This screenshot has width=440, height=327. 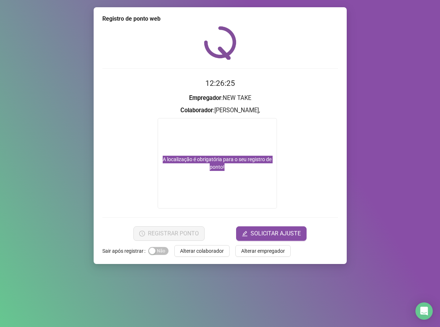 I want to click on span: SOLICITAR AJUSTE, so click(x=276, y=233).